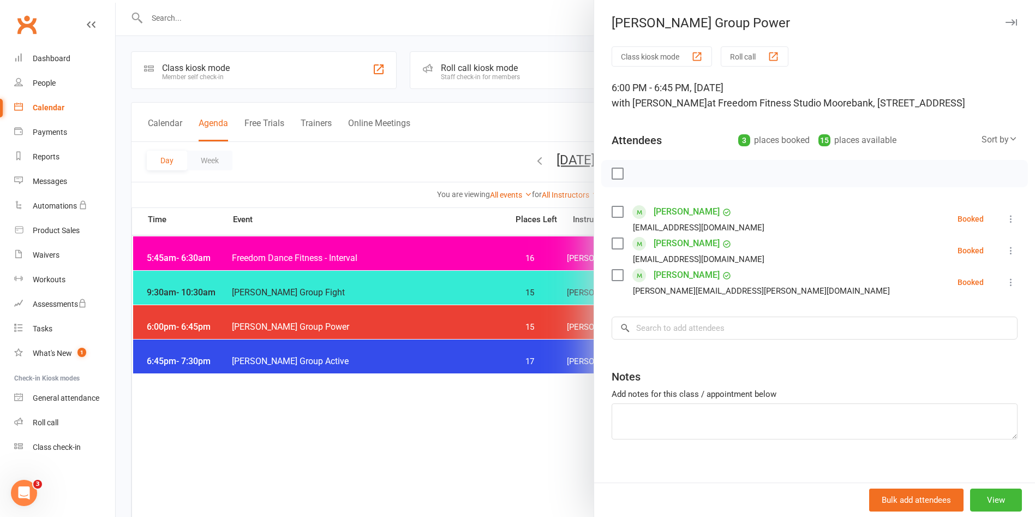 The height and width of the screenshot is (517, 1035). Describe the element at coordinates (1000, 140) in the screenshot. I see `div: Sort by` at that location.